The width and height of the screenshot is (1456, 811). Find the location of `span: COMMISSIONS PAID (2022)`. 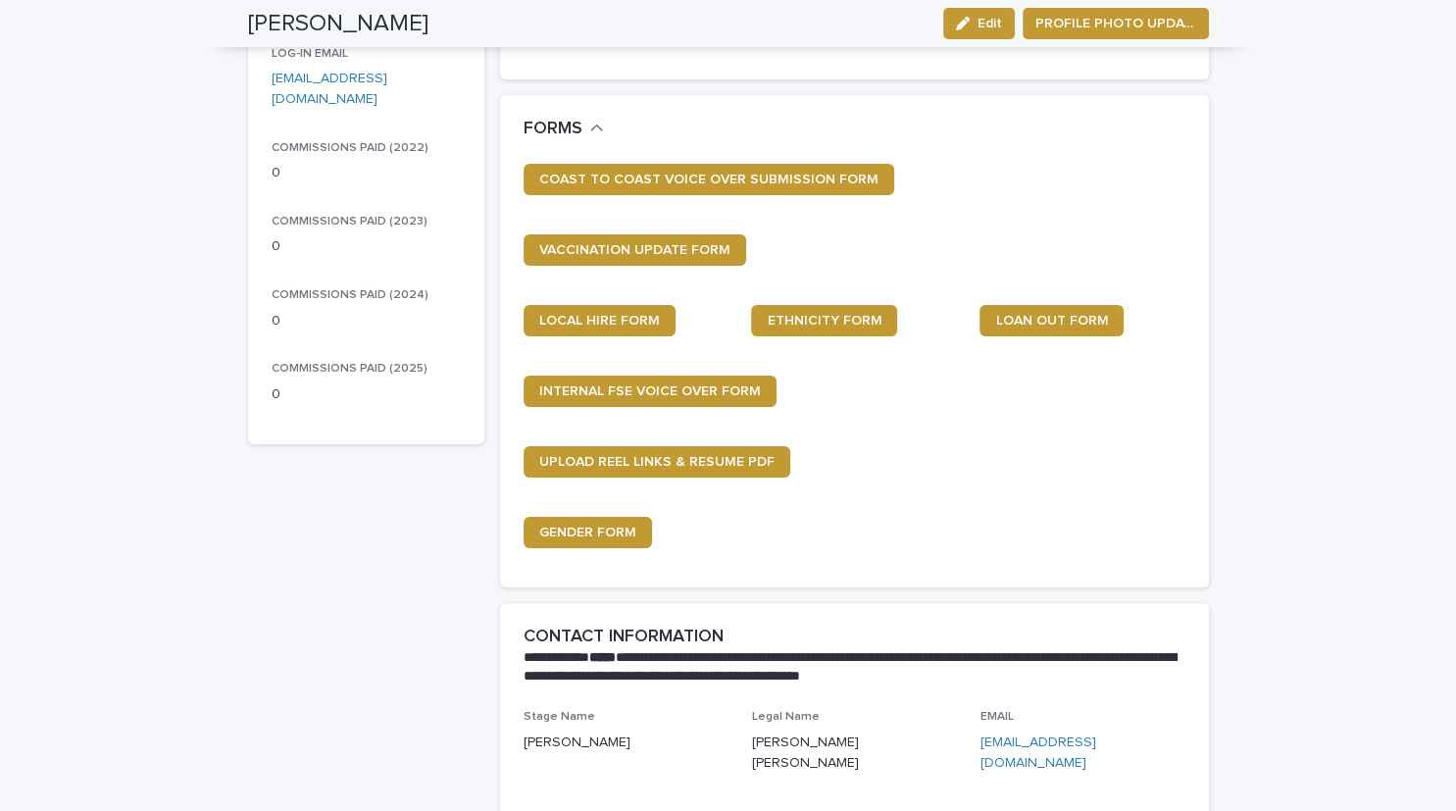

span: COMMISSIONS PAID (2022) is located at coordinates (350, 148).